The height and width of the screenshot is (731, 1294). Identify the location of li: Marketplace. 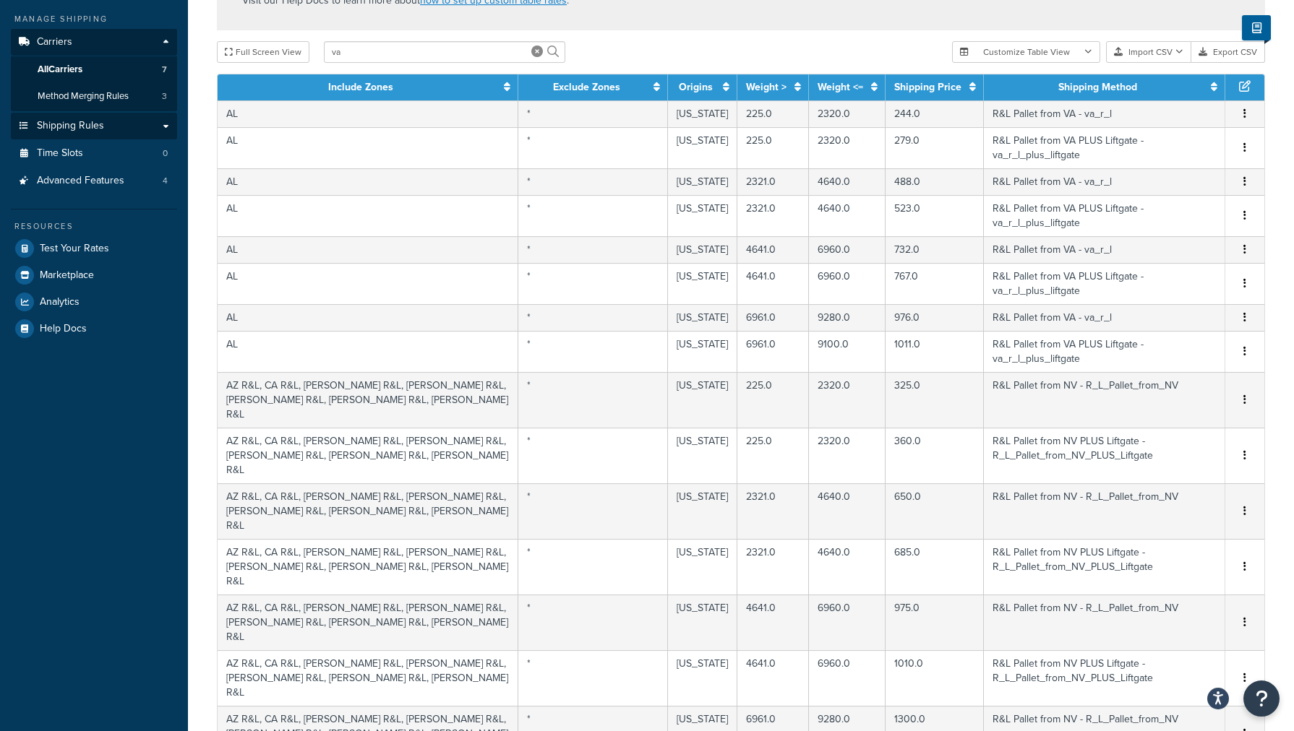
(94, 275).